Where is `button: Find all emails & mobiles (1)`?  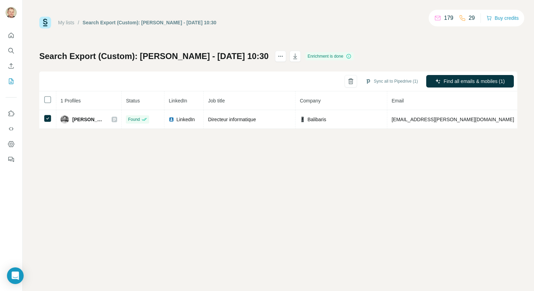
button: Find all emails & mobiles (1) is located at coordinates (470, 81).